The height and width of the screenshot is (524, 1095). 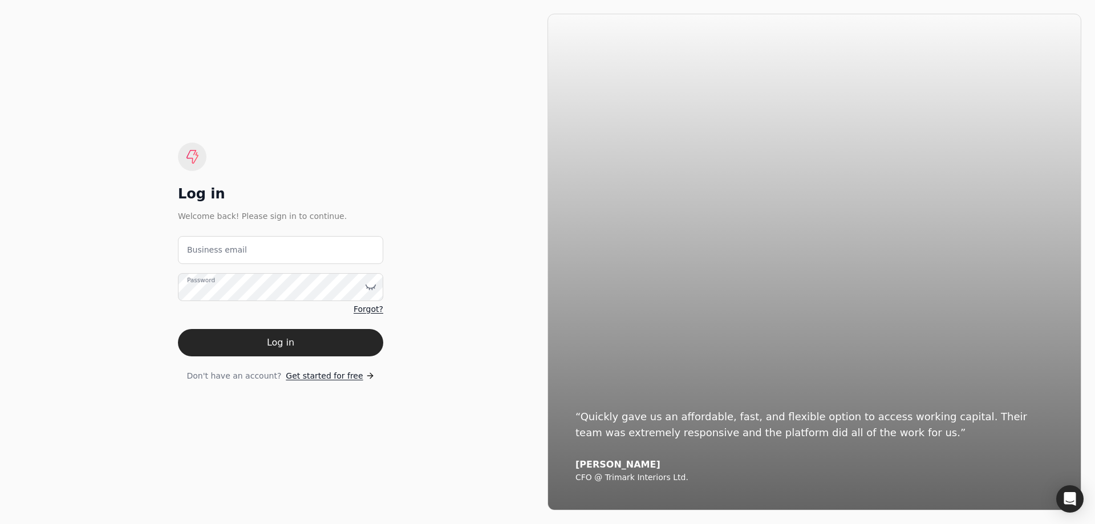 What do you see at coordinates (201, 280) in the screenshot?
I see `label: Password` at bounding box center [201, 280].